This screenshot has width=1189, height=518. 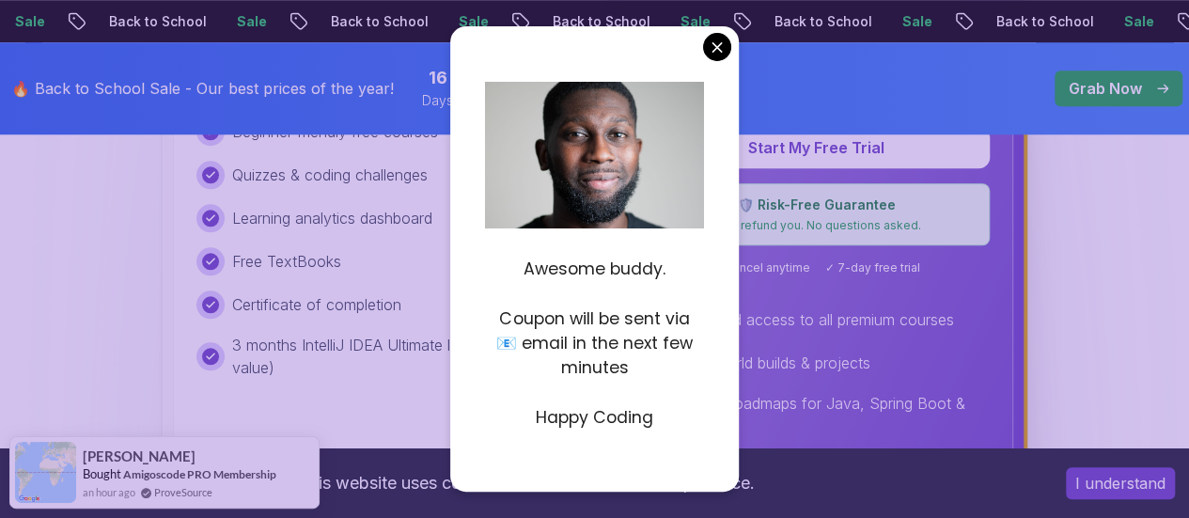 I want to click on span: 16 Days, so click(x=438, y=78).